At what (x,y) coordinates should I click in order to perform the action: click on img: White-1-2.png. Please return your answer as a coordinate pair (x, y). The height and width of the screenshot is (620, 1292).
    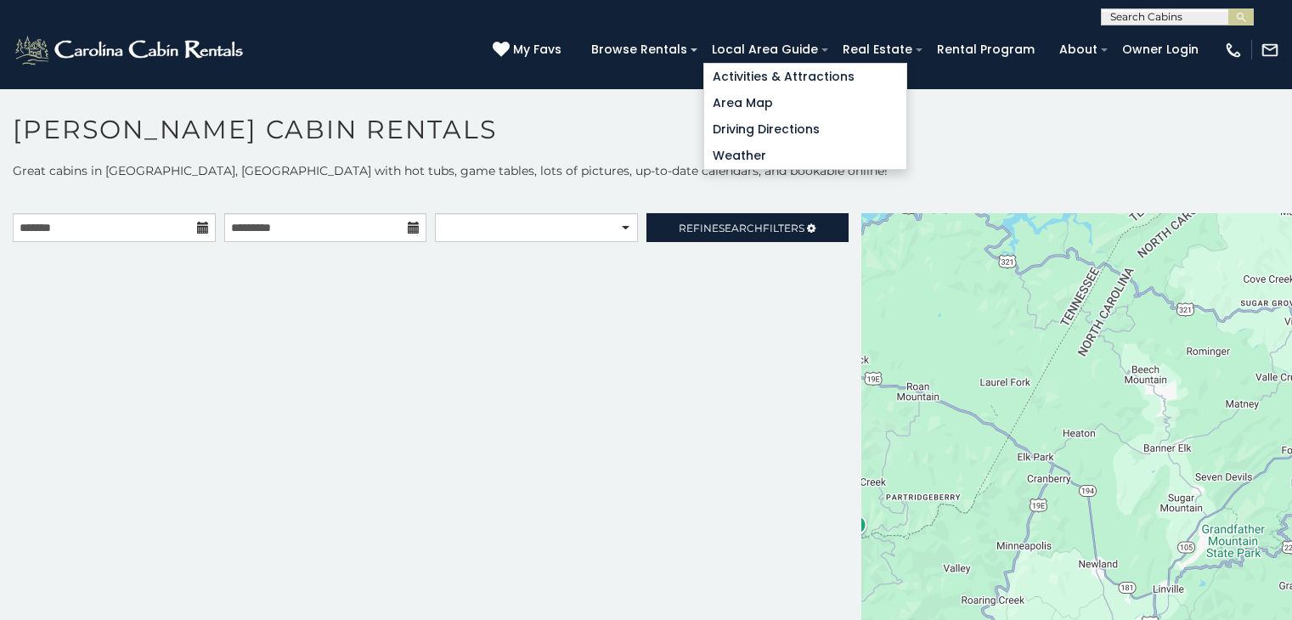
    Looking at the image, I should click on (130, 50).